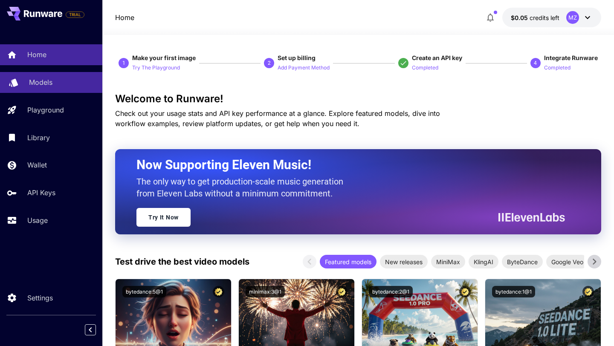 The width and height of the screenshot is (614, 346). Describe the element at coordinates (391, 292) in the screenshot. I see `button: bytedance:2@1` at that location.